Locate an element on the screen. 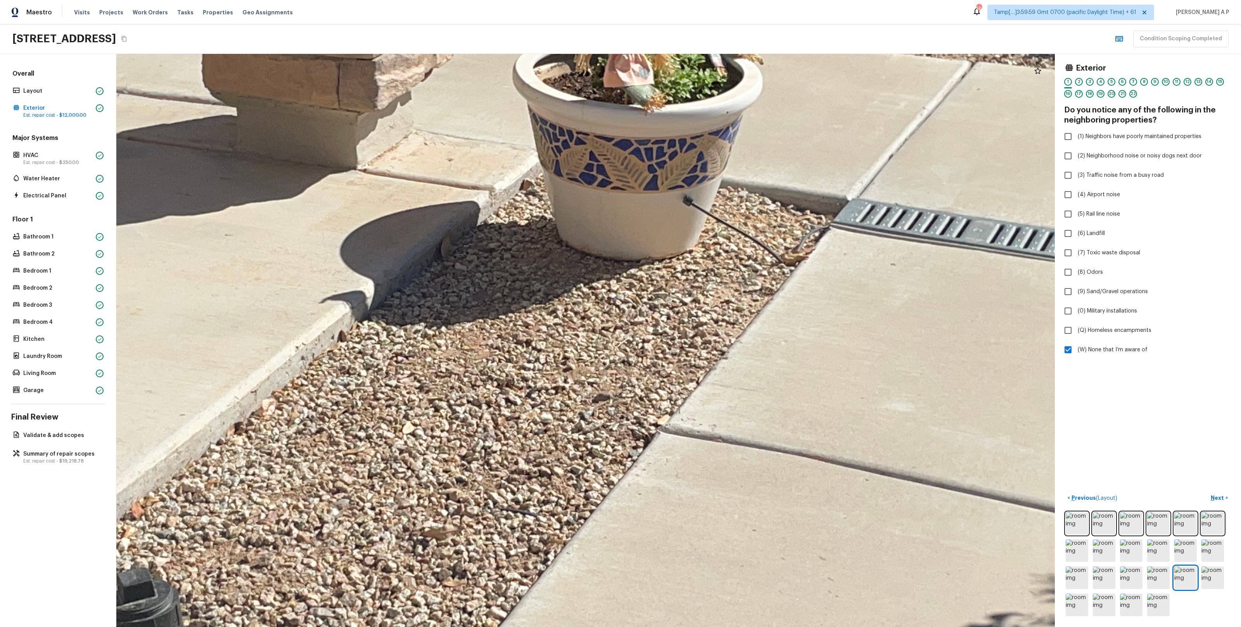 The image size is (1241, 627). p: Next is located at coordinates (1218, 498).